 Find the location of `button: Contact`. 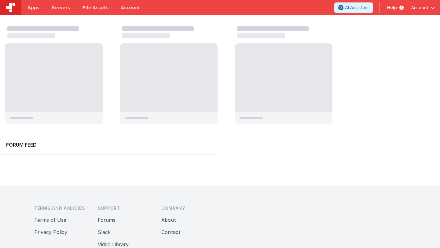

button: Contact is located at coordinates (171, 232).